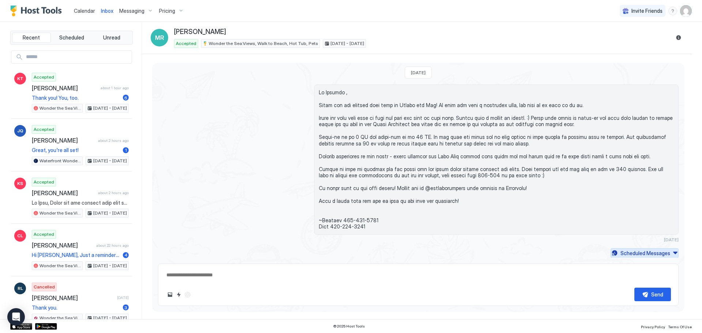 This screenshot has height=333, width=702. Describe the element at coordinates (20, 183) in the screenshot. I see `span: KS` at that location.